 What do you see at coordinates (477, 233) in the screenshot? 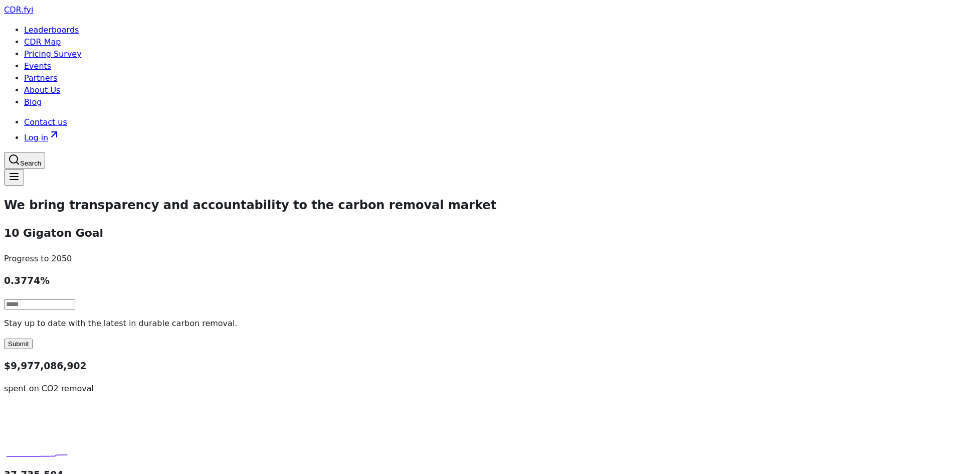
I see `h3: 10 Gigaton Goal` at bounding box center [477, 233].